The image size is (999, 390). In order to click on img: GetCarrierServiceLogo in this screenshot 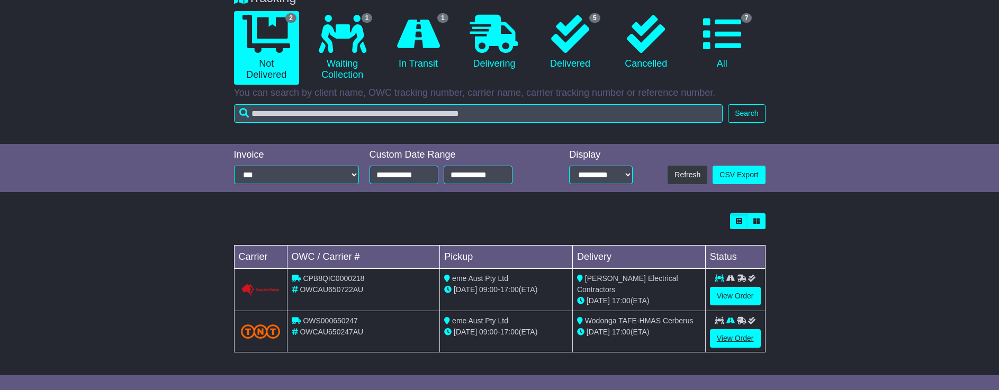, I will do `click(260, 290)`.